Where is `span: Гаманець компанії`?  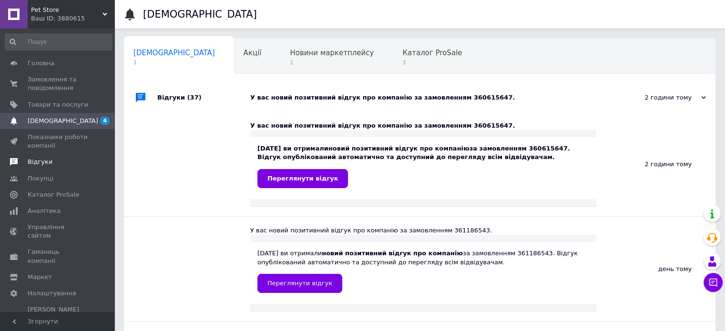 span: Гаманець компанії is located at coordinates (58, 256).